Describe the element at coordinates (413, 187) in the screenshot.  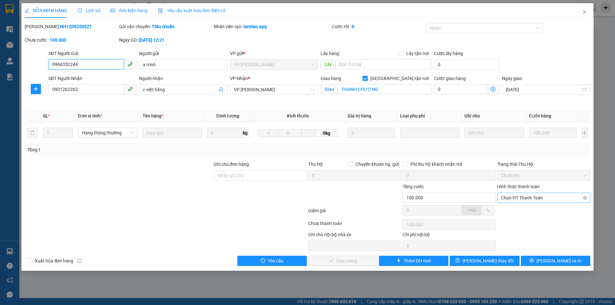
I see `span: Tổng cước` at that location.